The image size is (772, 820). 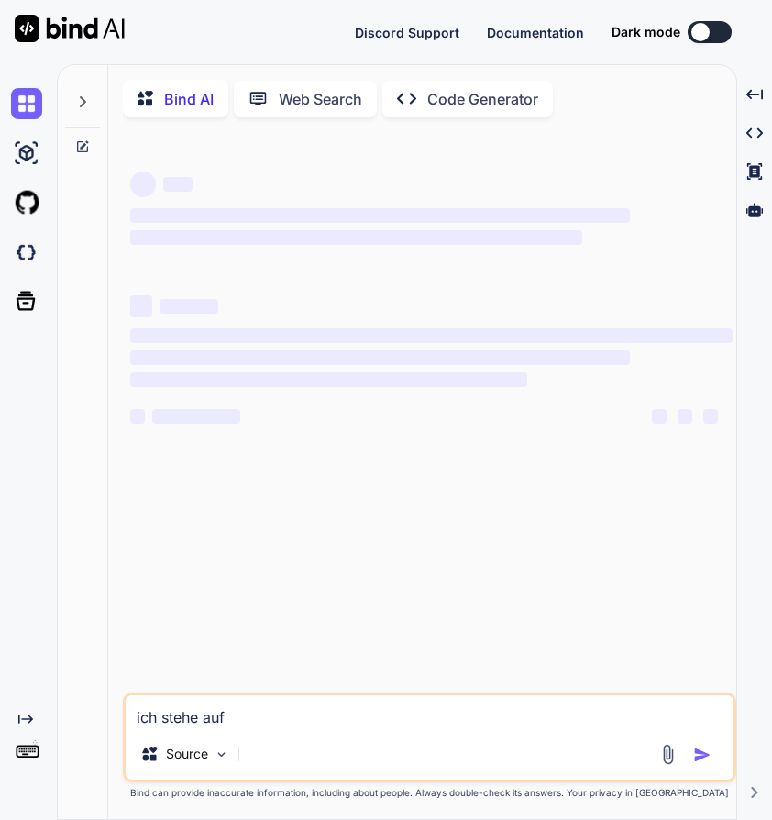 I want to click on img: chat, so click(x=27, y=104).